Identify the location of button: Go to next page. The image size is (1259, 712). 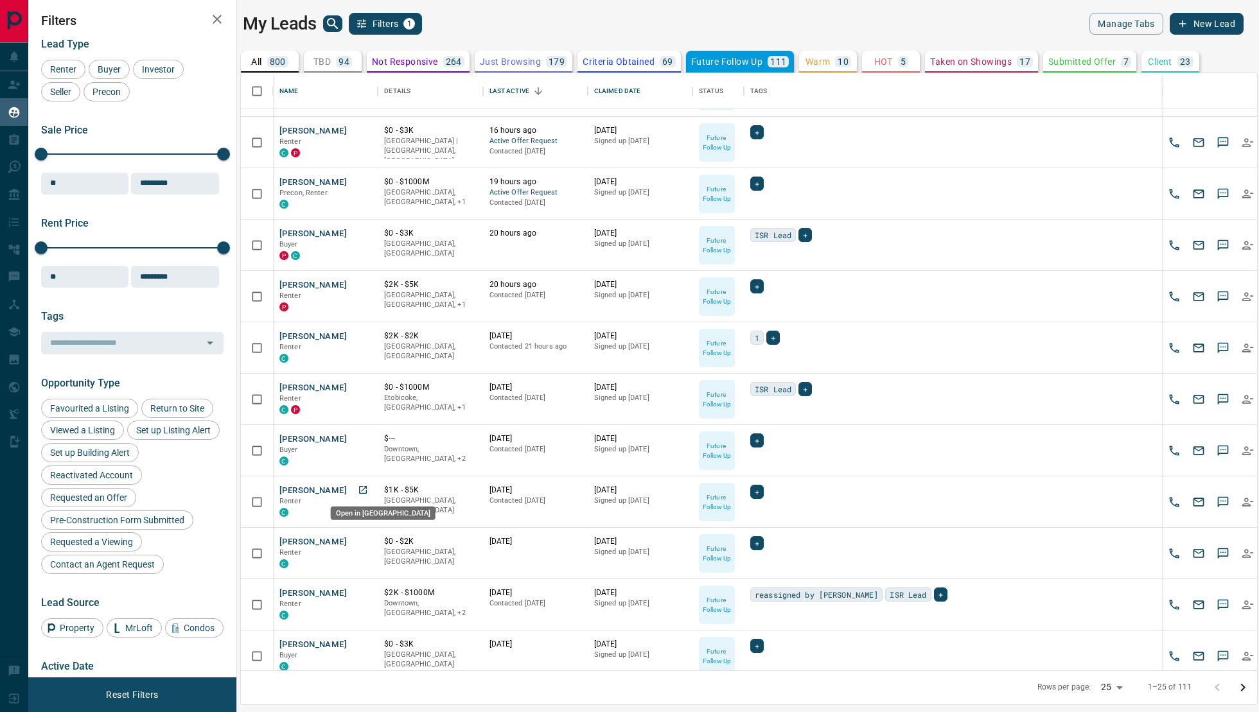
(1243, 688).